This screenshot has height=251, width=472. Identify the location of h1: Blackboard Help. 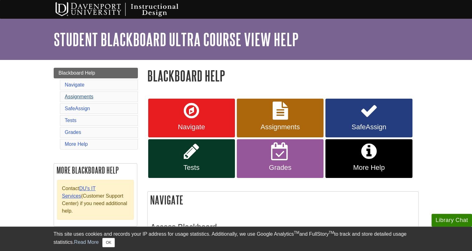
(283, 75).